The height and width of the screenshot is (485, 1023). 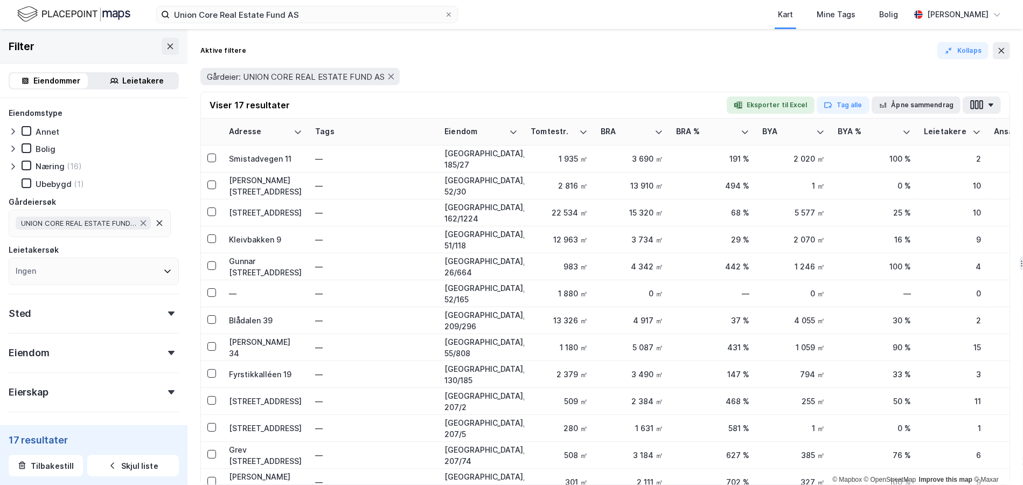 I want to click on div: Tomtestr., so click(x=553, y=131).